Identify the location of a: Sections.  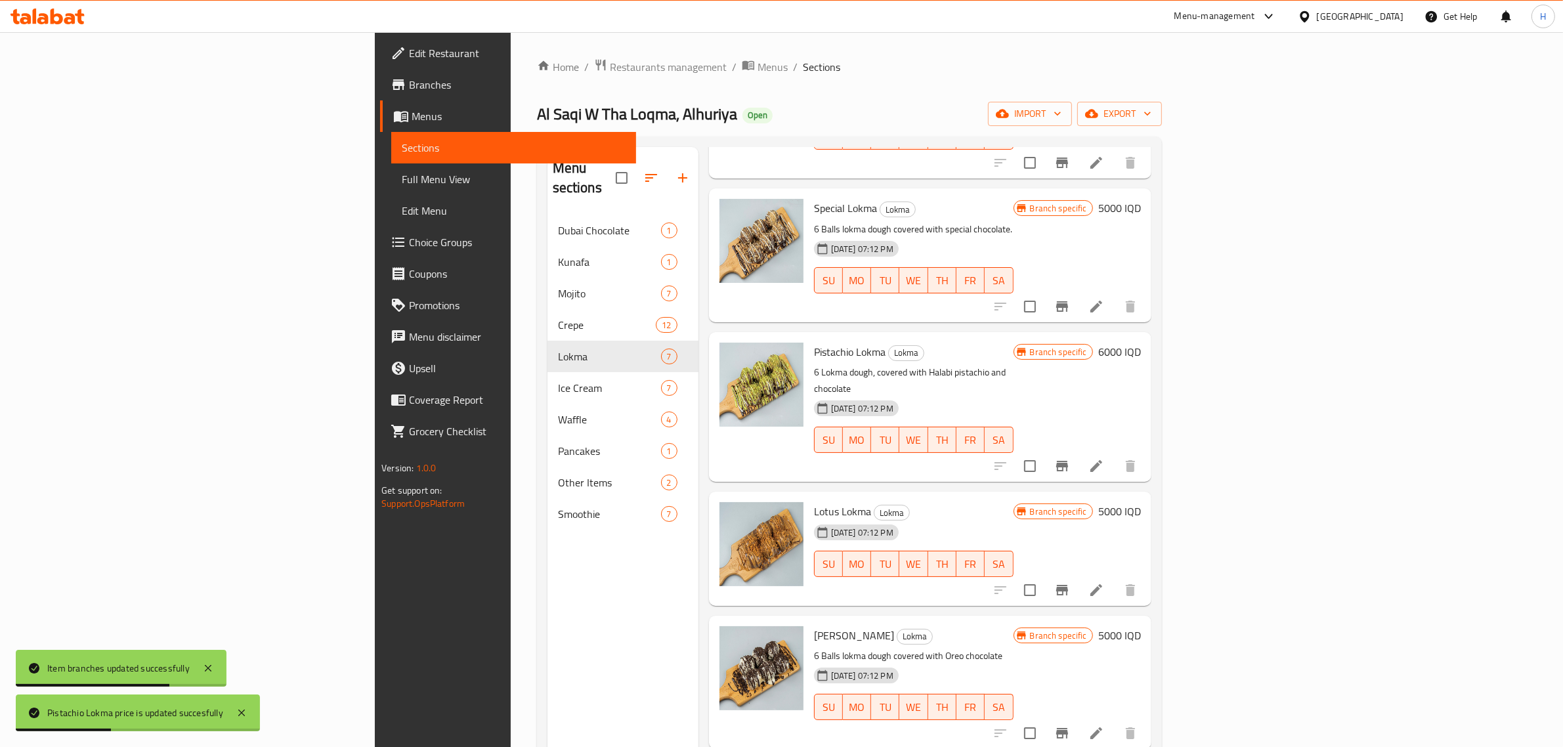
(513, 148).